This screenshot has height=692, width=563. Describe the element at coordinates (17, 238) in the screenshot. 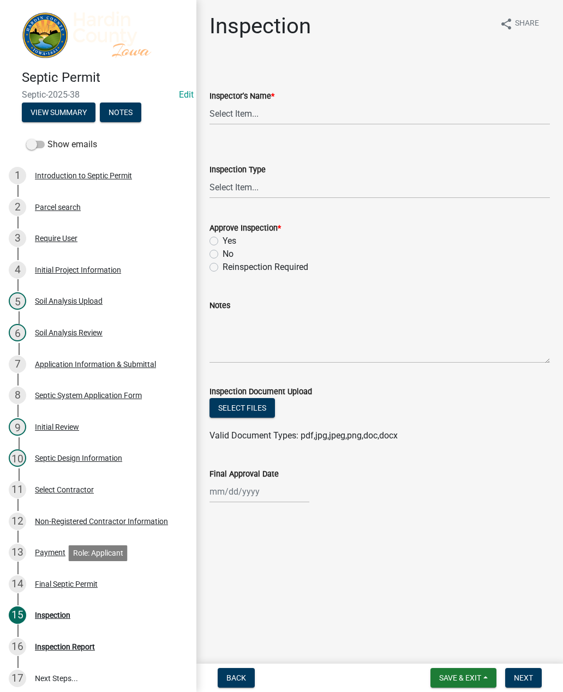

I see `div: 3` at that location.